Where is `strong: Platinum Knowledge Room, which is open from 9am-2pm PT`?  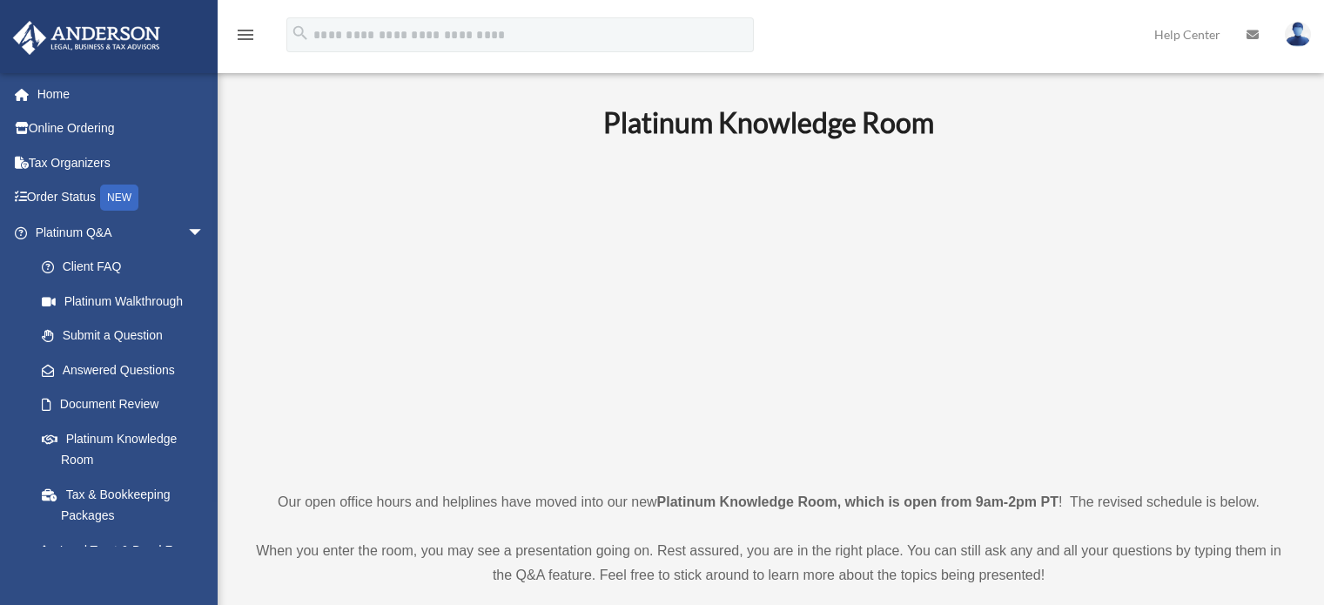 strong: Platinum Knowledge Room, which is open from 9am-2pm PT is located at coordinates (858, 501).